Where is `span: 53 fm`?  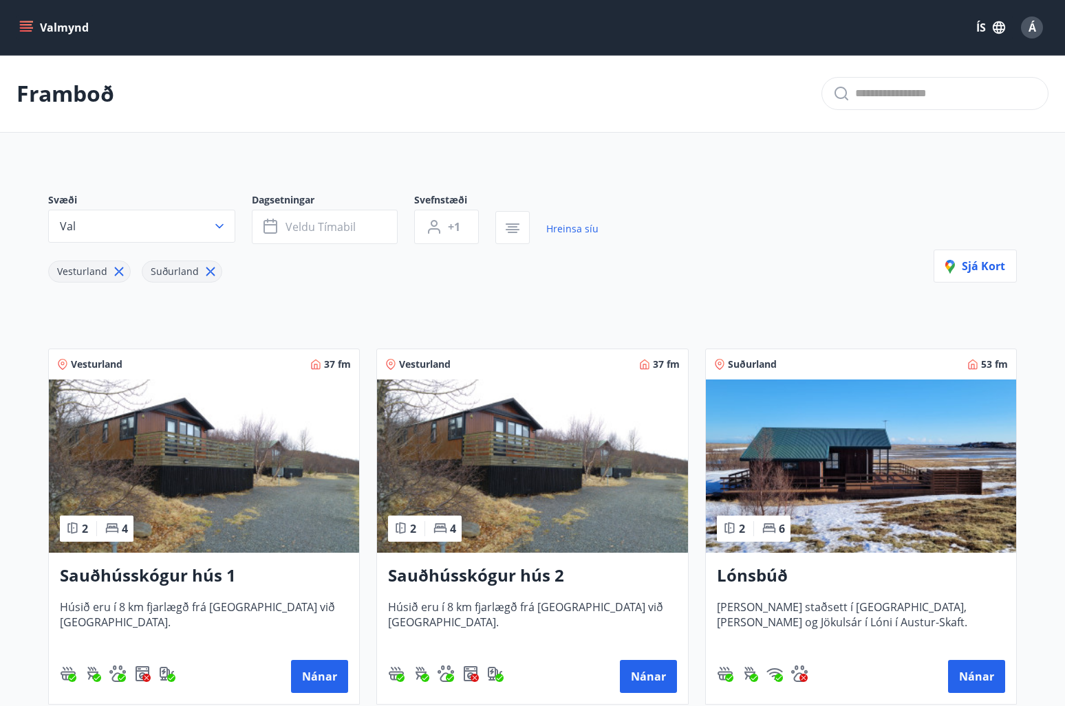 span: 53 fm is located at coordinates (994, 364).